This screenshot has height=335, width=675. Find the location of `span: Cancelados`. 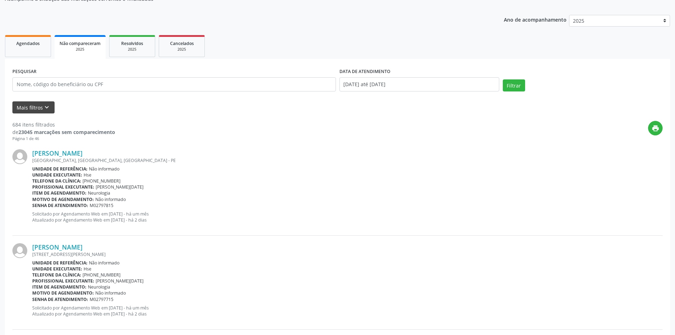

span: Cancelados is located at coordinates (182, 43).